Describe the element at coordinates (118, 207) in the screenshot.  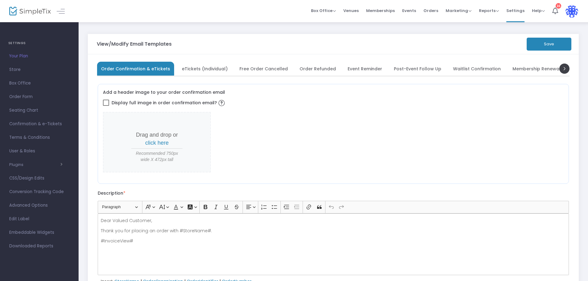
I see `span: Paragraph` at that location.